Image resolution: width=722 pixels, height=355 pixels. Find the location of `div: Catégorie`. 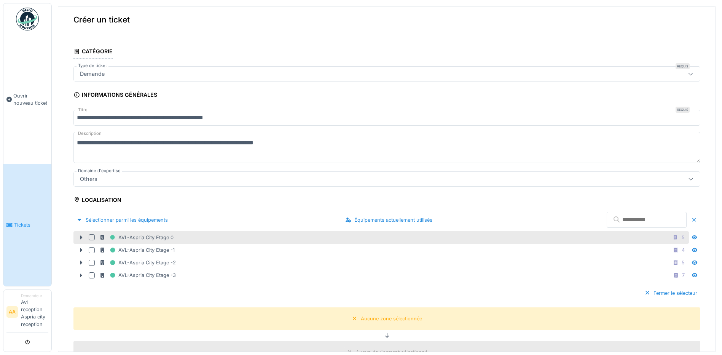

div: Catégorie is located at coordinates (93, 52).